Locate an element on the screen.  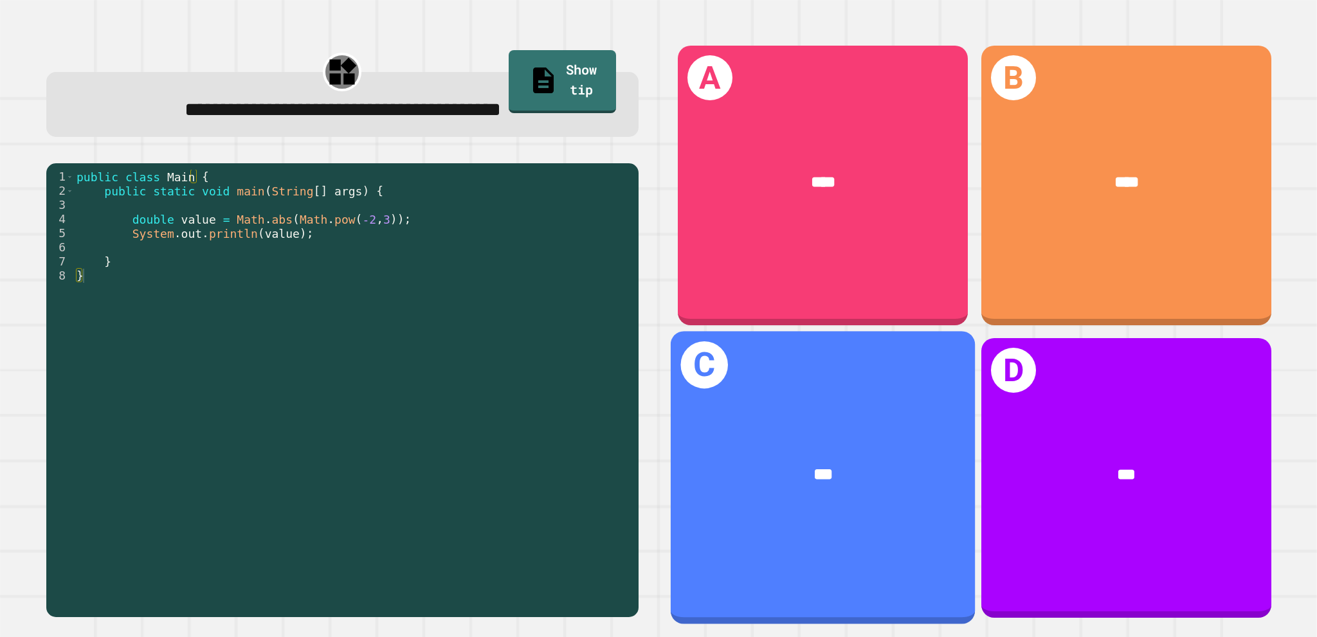
span: Toggle code folding, rows 1 through 8 is located at coordinates (69, 177).